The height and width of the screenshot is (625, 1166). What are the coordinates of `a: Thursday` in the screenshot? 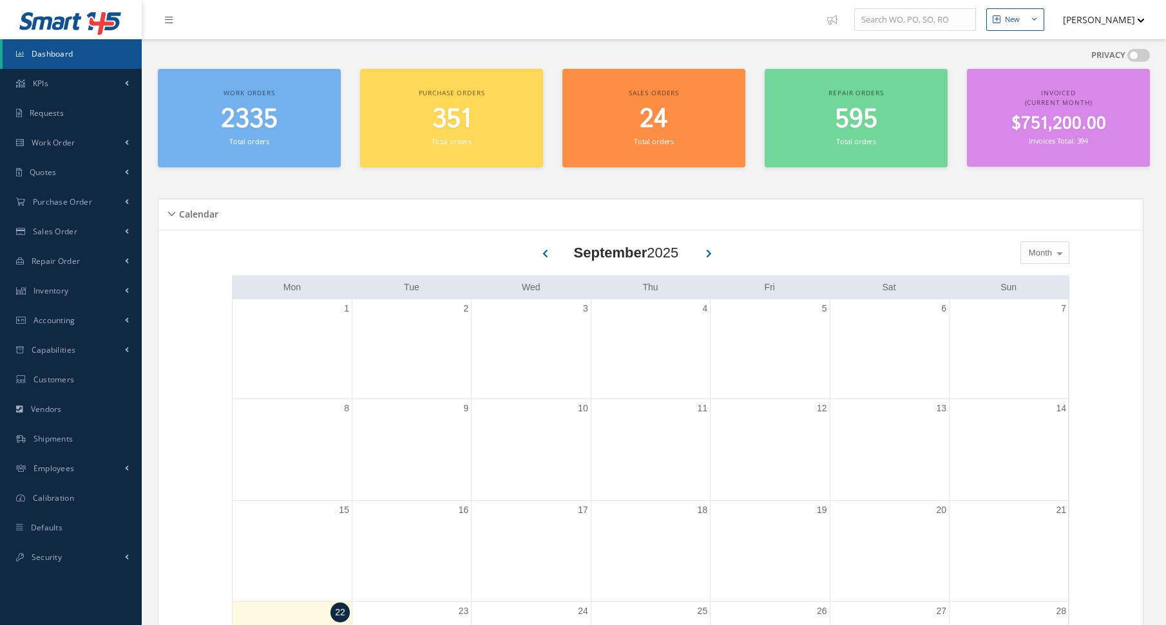 It's located at (650, 287).